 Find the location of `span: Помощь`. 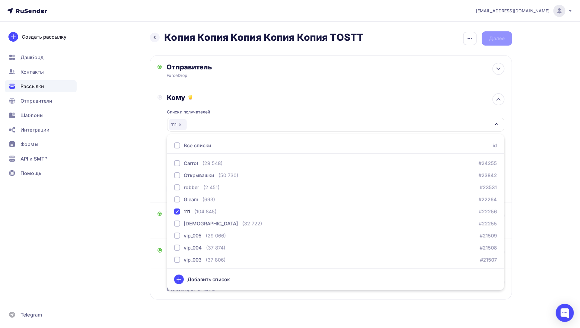

span: Помощь is located at coordinates (31, 173).